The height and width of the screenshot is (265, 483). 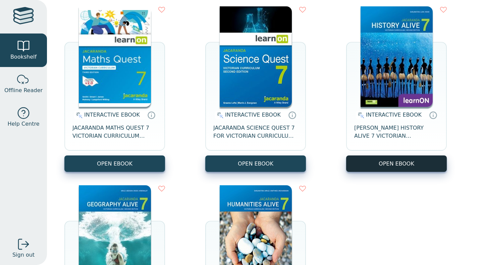 I want to click on img: b87b3e28-4171-4aeb-a345-7fa4fe4e6e25.jpg, so click(x=115, y=57).